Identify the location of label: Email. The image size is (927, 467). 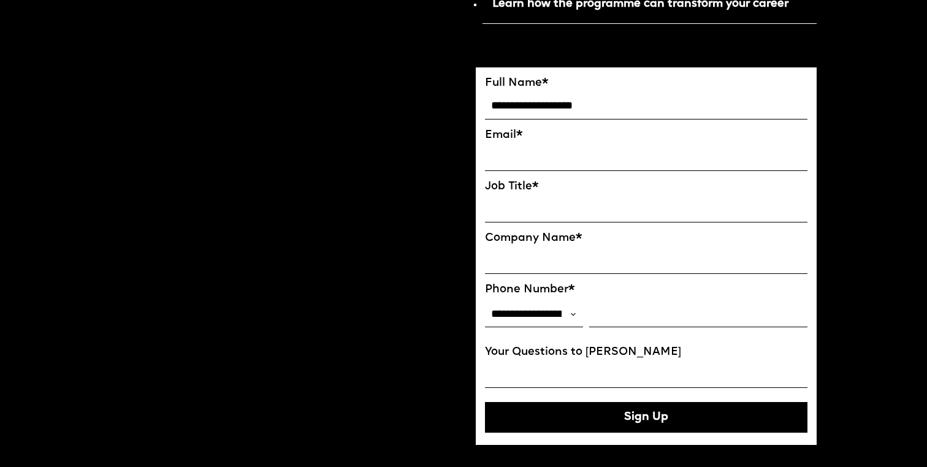
(646, 136).